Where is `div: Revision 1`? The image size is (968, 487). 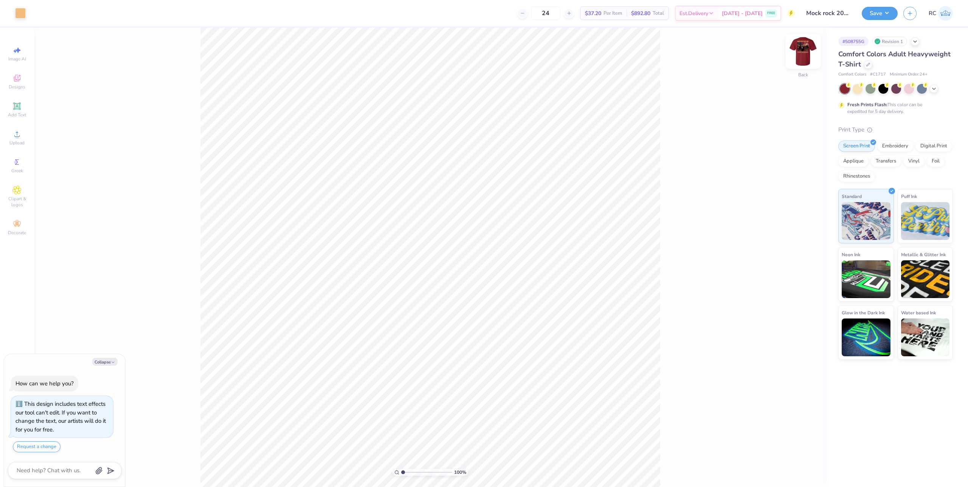
div: Revision 1 is located at coordinates (890, 41).